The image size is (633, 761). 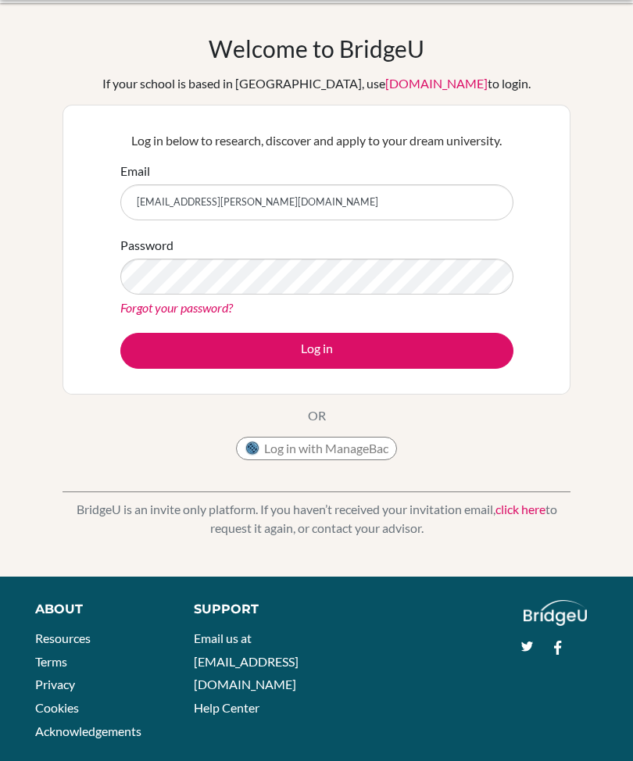 I want to click on div: About, so click(x=97, y=609).